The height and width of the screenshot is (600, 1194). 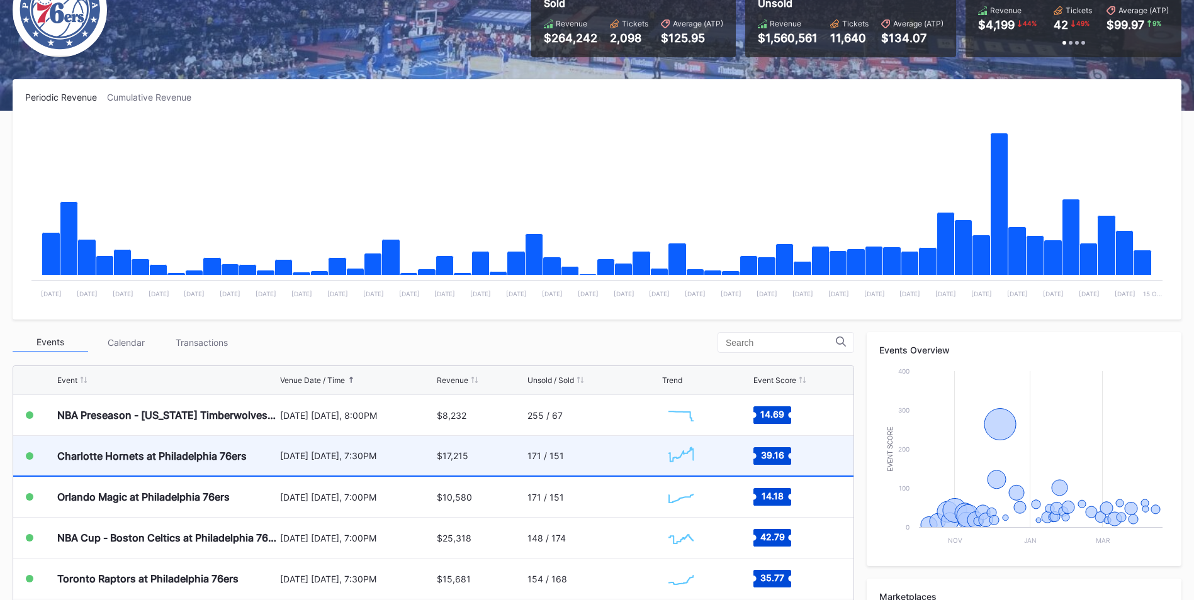 I want to click on div: $99.97, so click(x=1125, y=25).